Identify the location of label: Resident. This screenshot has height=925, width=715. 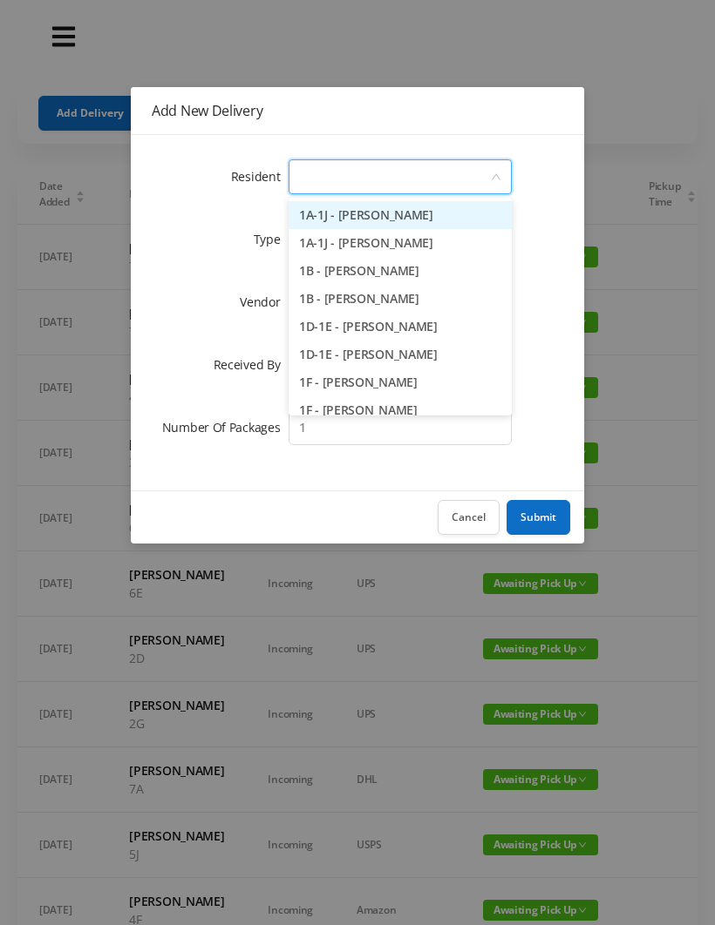
(260, 176).